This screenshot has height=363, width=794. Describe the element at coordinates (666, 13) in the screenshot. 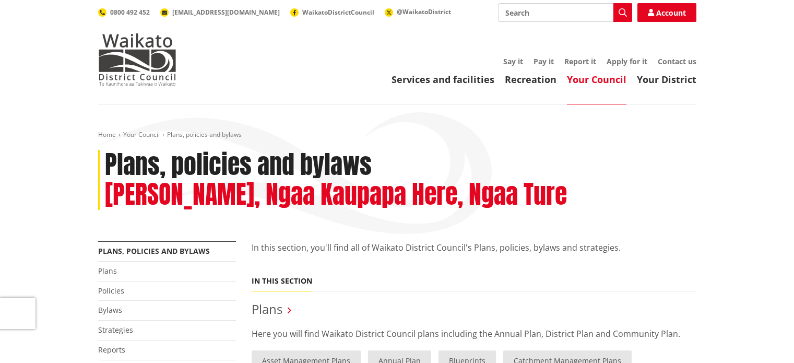

I see `a: Account` at that location.